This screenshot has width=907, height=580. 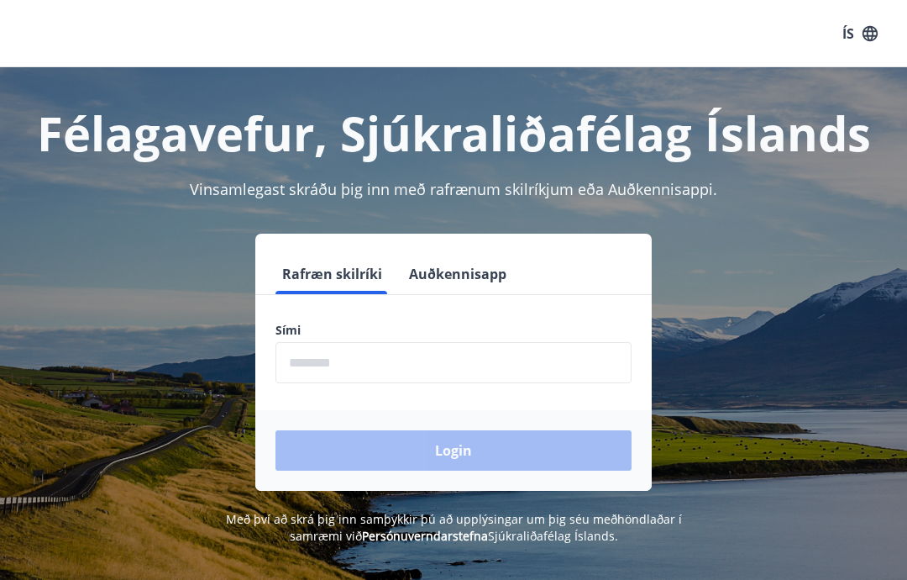 What do you see at coordinates (458, 274) in the screenshot?
I see `button: Auðkennisapp` at bounding box center [458, 274].